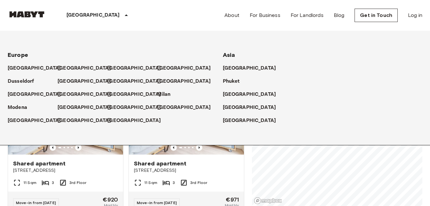 The height and width of the screenshot is (206, 430). I want to click on a: About, so click(232, 15).